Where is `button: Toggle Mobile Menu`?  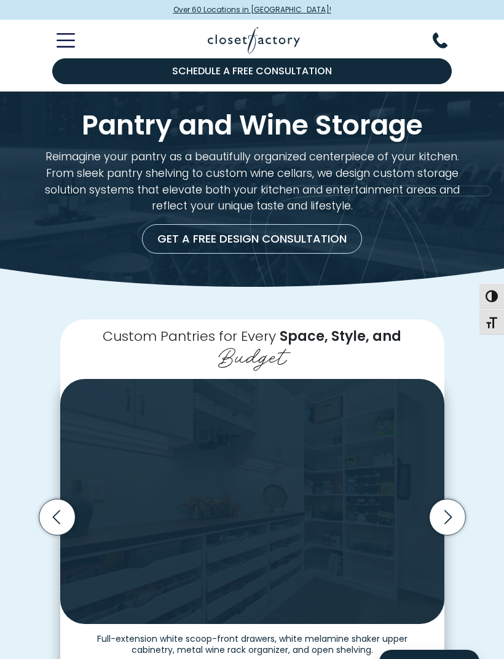
button: Toggle Mobile Menu is located at coordinates (58, 41).